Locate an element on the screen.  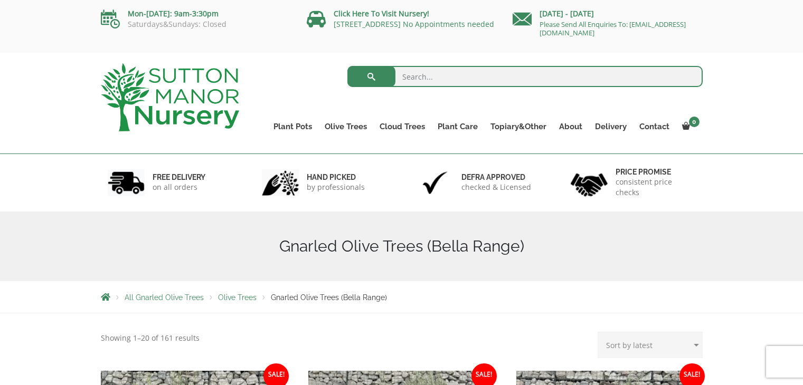
img: 3.jpg is located at coordinates (435, 183).